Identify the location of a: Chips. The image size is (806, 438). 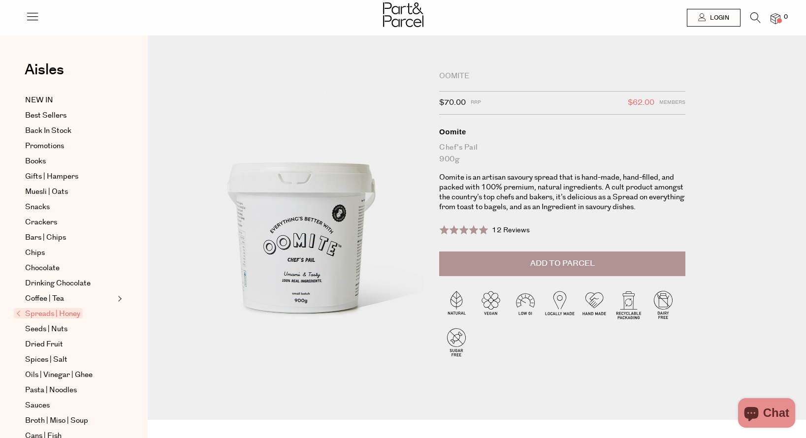
(70, 253).